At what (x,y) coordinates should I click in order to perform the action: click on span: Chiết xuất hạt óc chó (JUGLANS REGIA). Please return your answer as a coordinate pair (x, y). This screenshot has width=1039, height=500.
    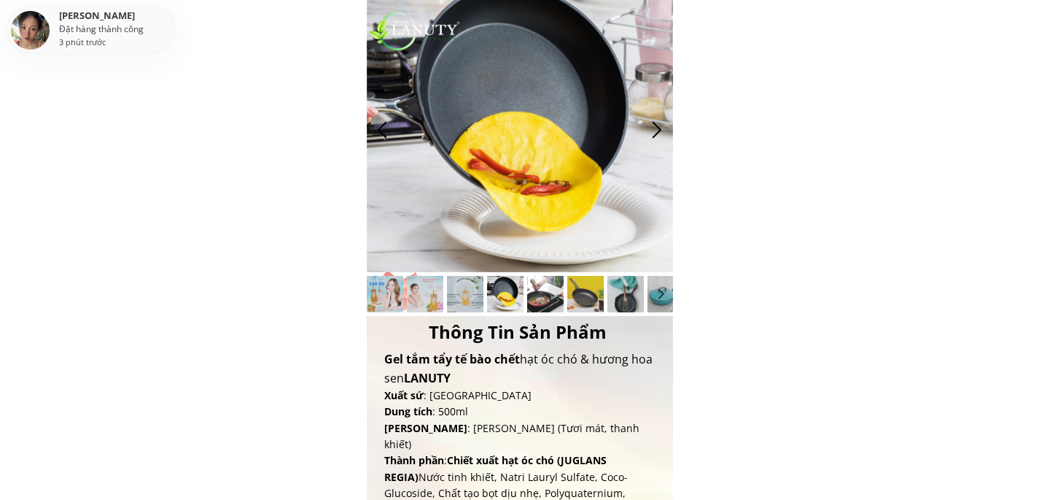
    Looking at the image, I should click on (495, 468).